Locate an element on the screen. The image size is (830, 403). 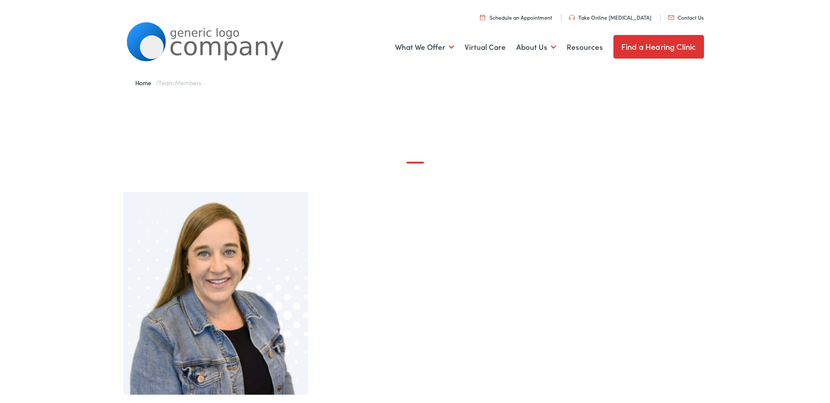
a: Resources is located at coordinates (585, 47).